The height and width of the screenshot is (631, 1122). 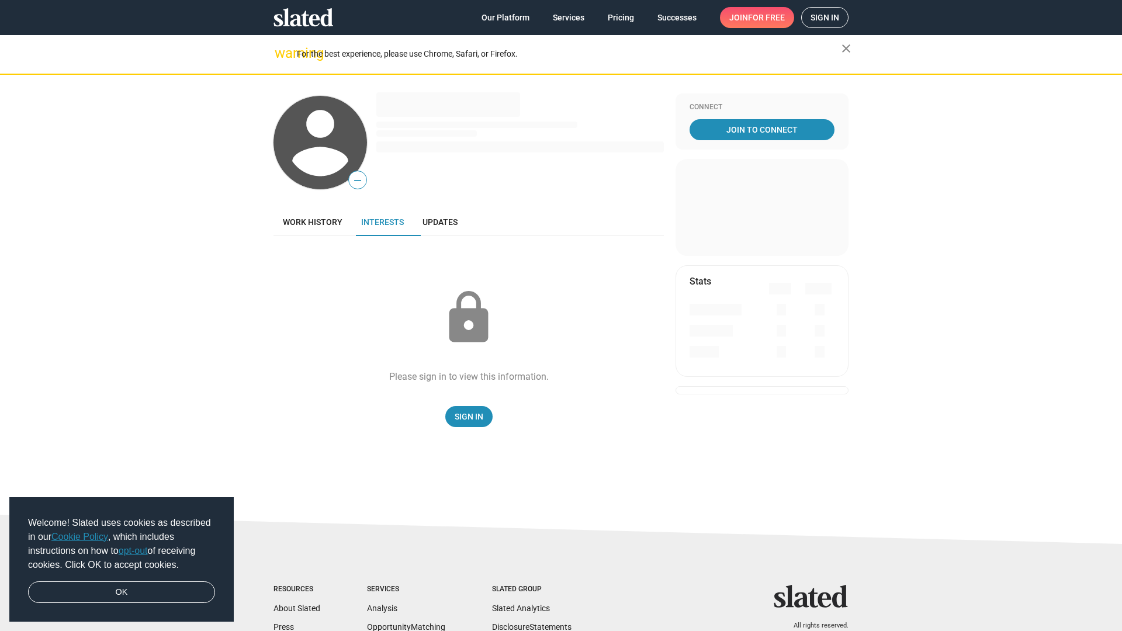 I want to click on a: Cookie Policy, so click(x=79, y=536).